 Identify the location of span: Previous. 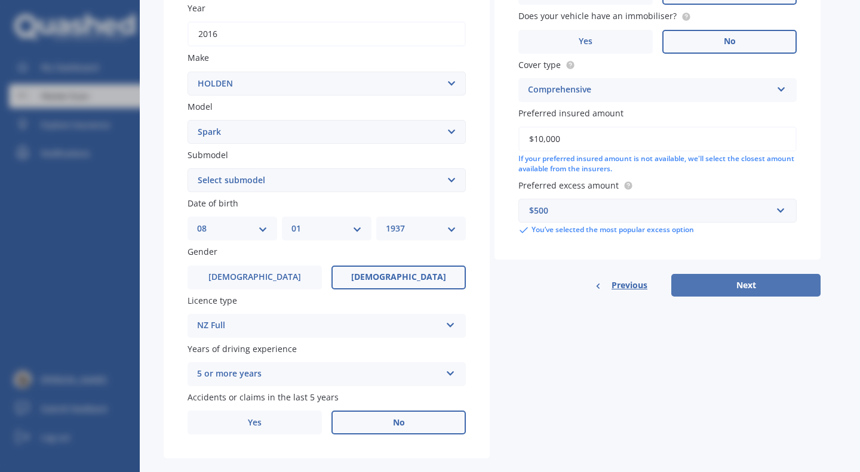
(630, 286).